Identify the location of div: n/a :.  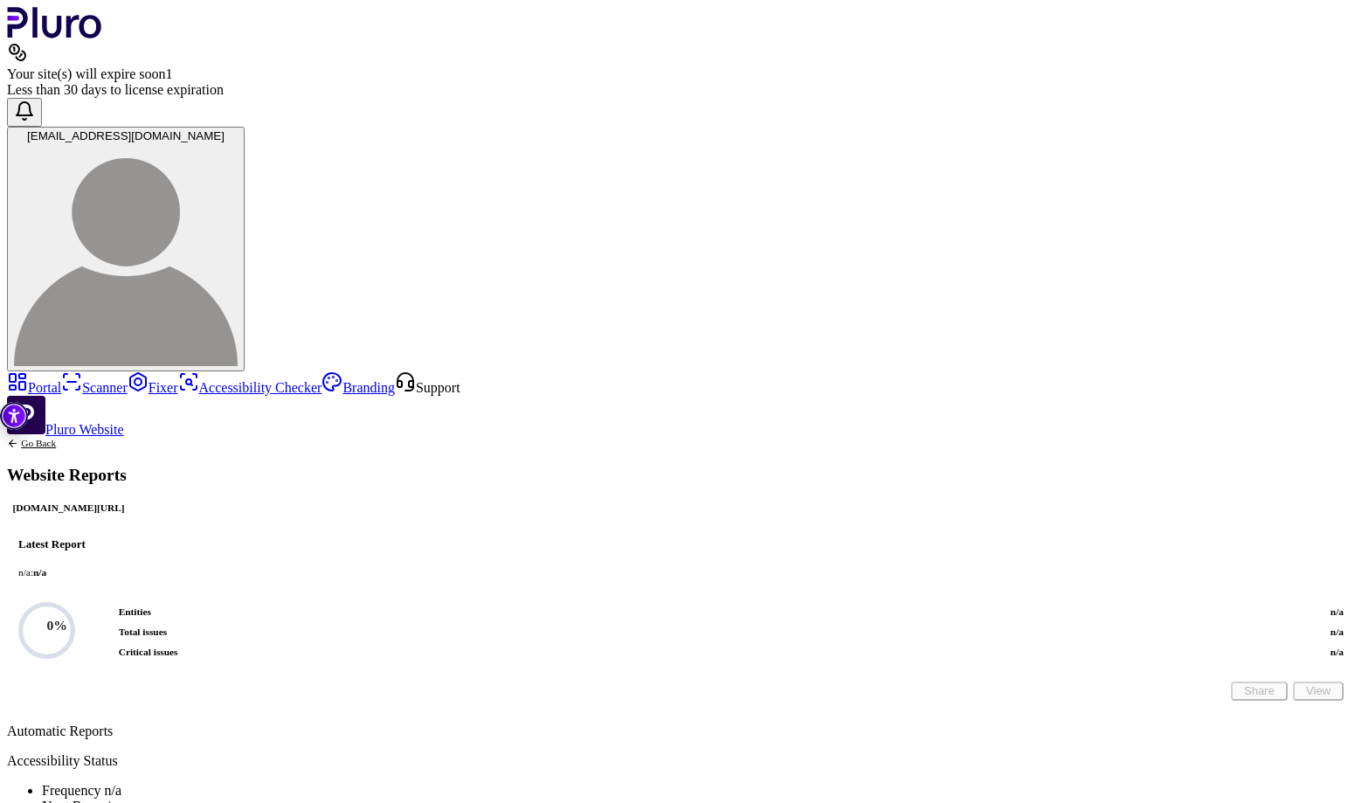
(680, 572).